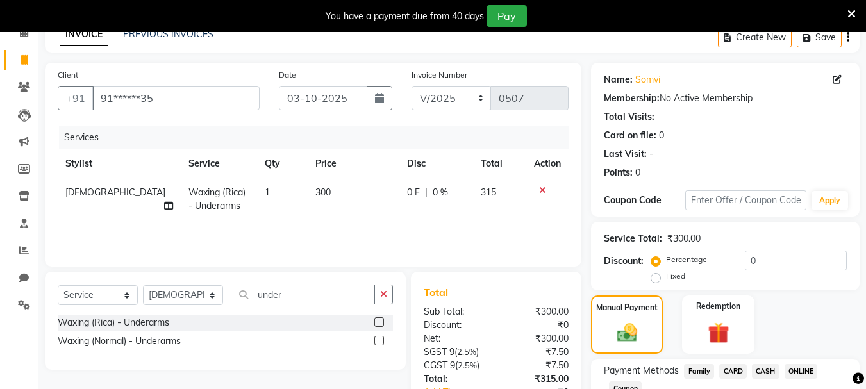  What do you see at coordinates (114, 323) in the screenshot?
I see `div: Waxing (Rica) - Underarms` at bounding box center [114, 323].